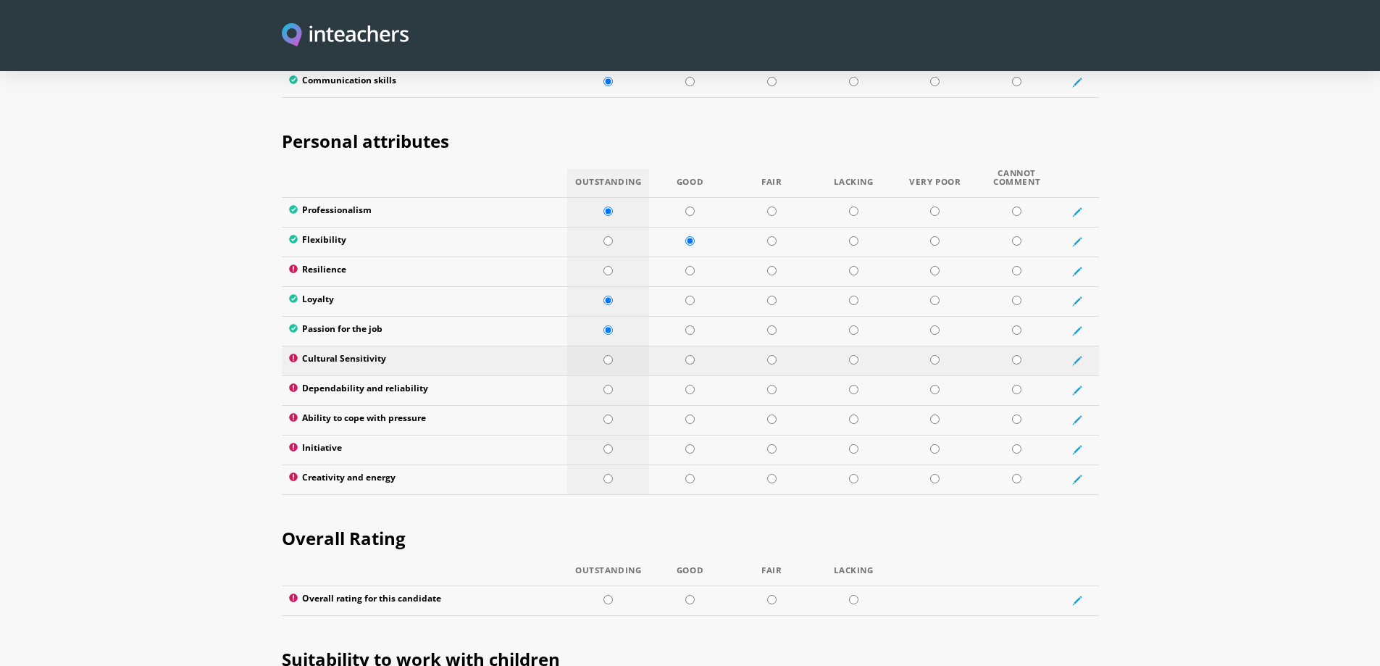 This screenshot has height=666, width=1380. What do you see at coordinates (343, 538) in the screenshot?
I see `span: Overall Rating` at bounding box center [343, 538].